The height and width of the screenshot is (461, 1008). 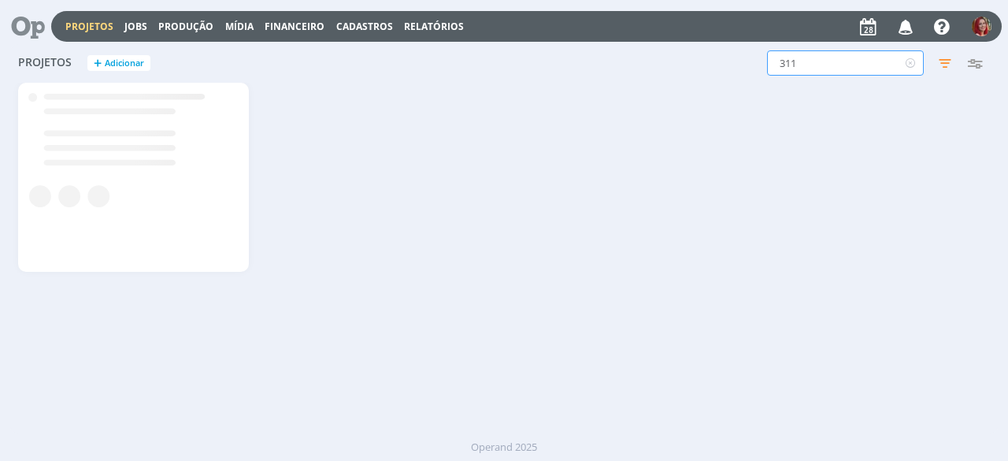 What do you see at coordinates (981, 26) in the screenshot?
I see `img: G` at bounding box center [981, 26].